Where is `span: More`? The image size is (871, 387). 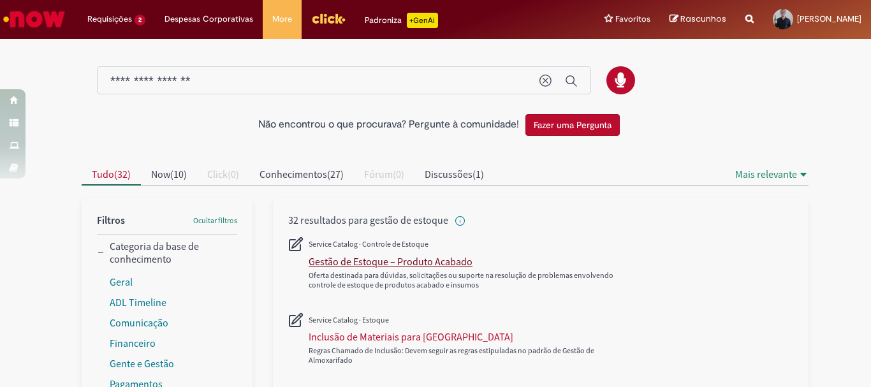
span: More is located at coordinates (282, 19).